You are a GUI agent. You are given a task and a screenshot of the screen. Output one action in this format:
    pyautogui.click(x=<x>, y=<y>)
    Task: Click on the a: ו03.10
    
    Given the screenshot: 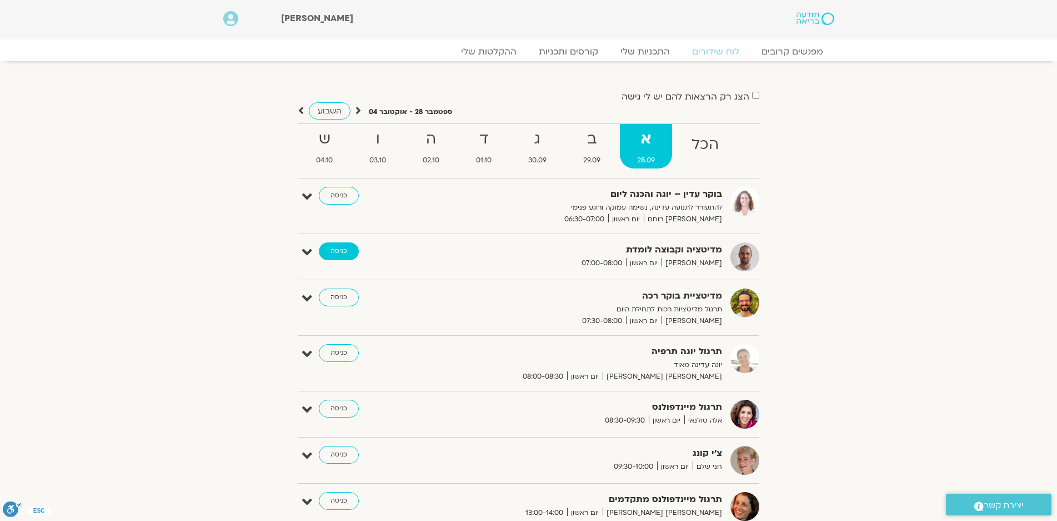 What is the action you would take?
    pyautogui.click(x=378, y=146)
    